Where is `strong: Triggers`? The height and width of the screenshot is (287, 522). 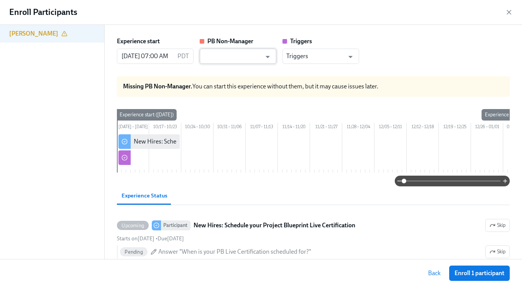 strong: Triggers is located at coordinates (301, 41).